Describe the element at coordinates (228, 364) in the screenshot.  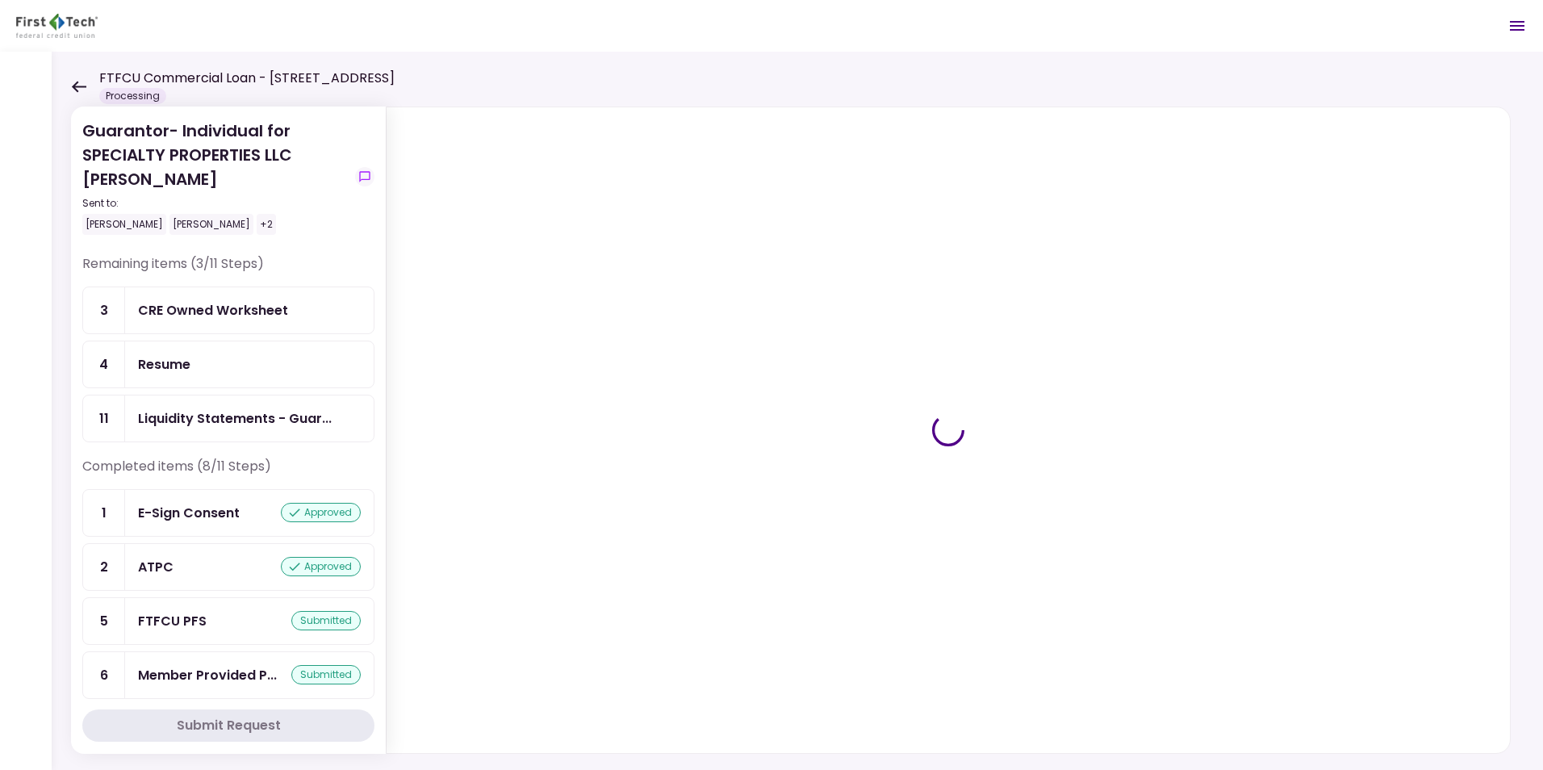
I see `a: 4Resume` at that location.